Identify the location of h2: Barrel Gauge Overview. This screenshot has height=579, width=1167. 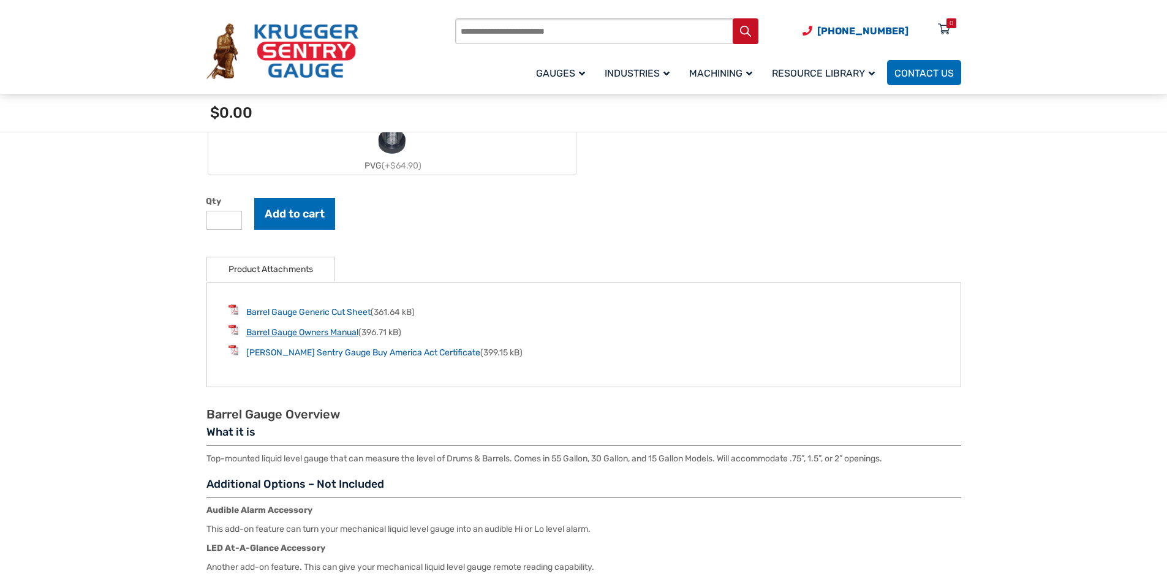
(584, 414).